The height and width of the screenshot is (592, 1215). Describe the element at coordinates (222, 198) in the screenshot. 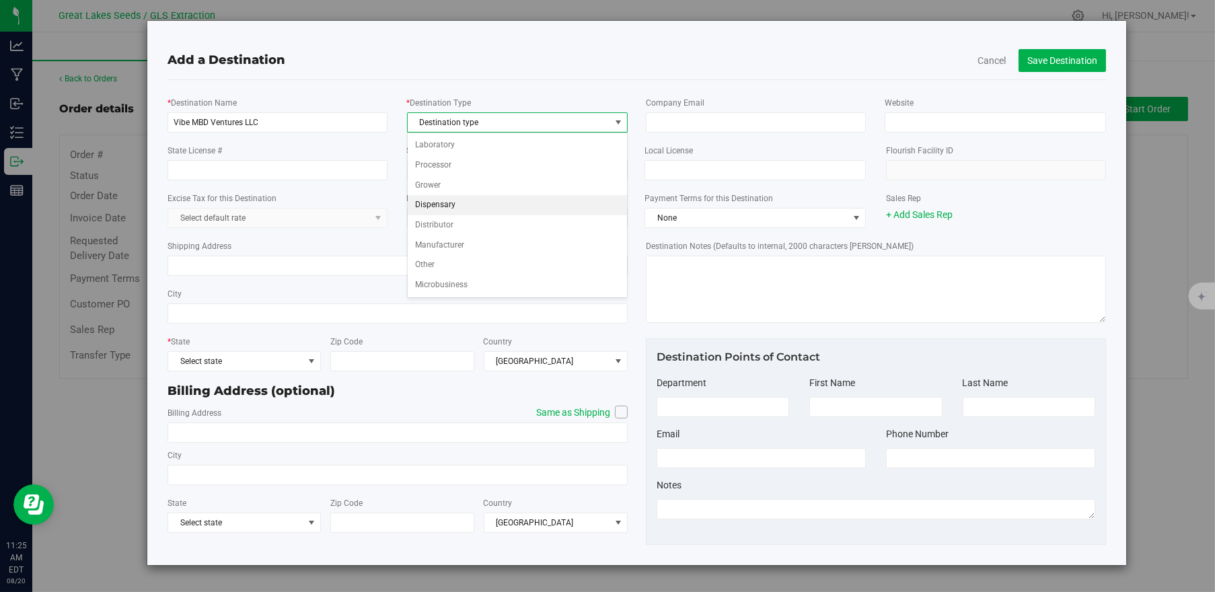

I see `label: Excise Tax for this Destination` at that location.